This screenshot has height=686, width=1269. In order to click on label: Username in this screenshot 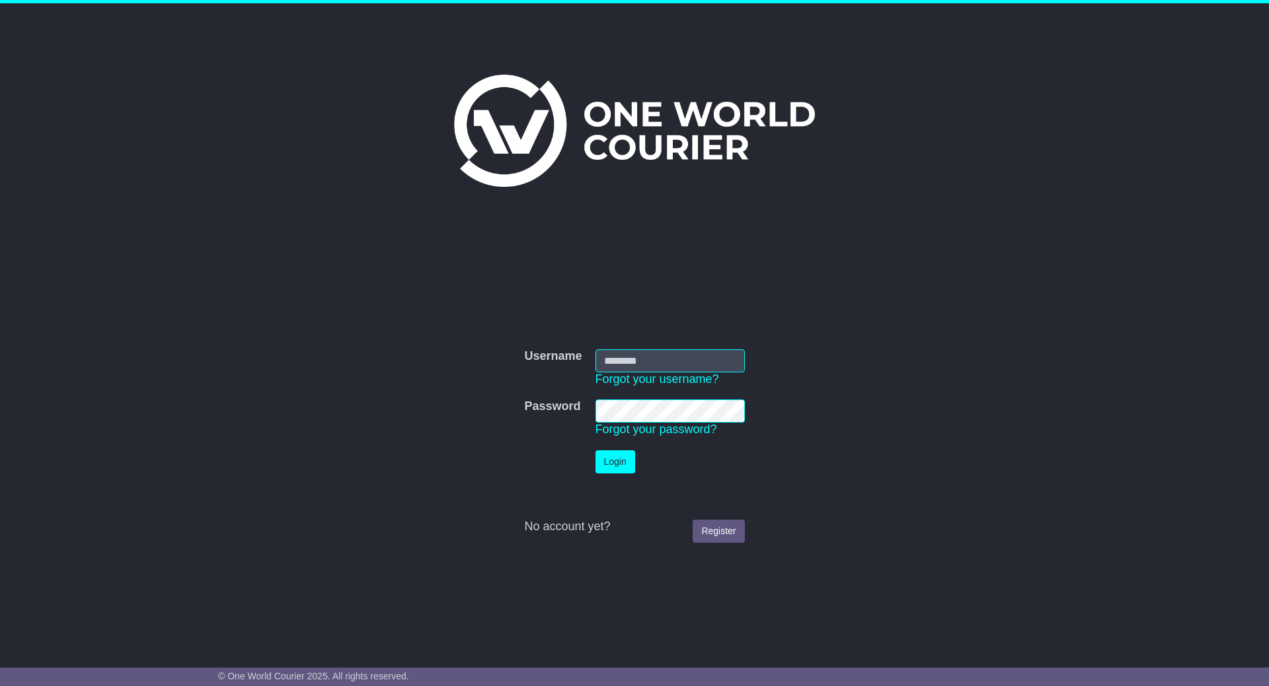, I will do `click(552, 357)`.